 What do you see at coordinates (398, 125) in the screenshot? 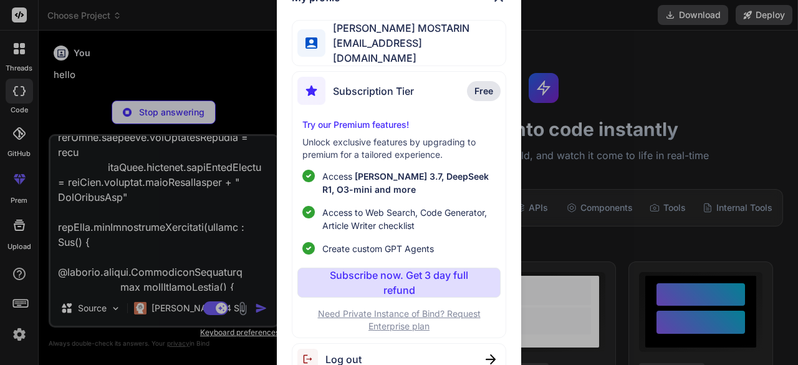
I see `p: Try our Premium features!` at bounding box center [398, 125].